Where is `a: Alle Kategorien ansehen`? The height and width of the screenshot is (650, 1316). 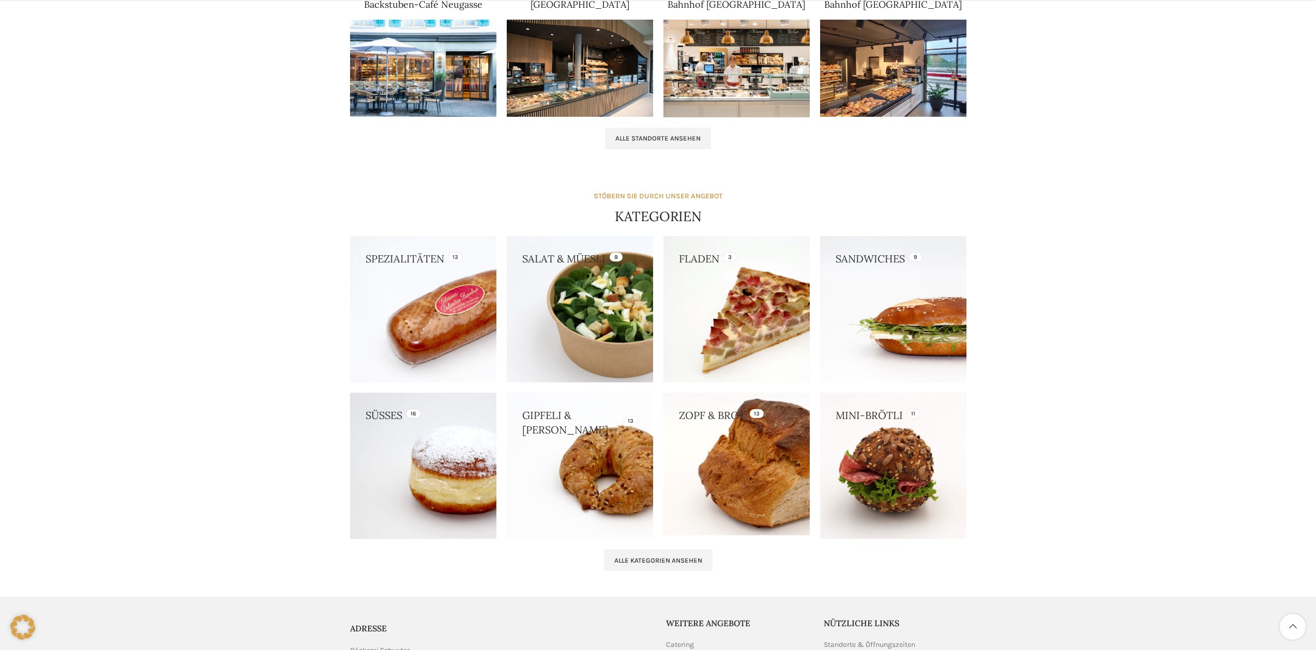
a: Alle Kategorien ansehen is located at coordinates (658, 561).